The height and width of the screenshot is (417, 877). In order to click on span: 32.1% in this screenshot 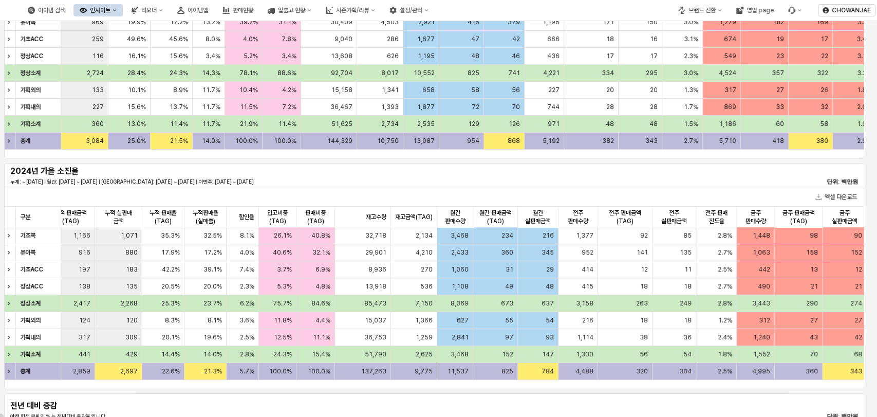, I will do `click(322, 252)`.